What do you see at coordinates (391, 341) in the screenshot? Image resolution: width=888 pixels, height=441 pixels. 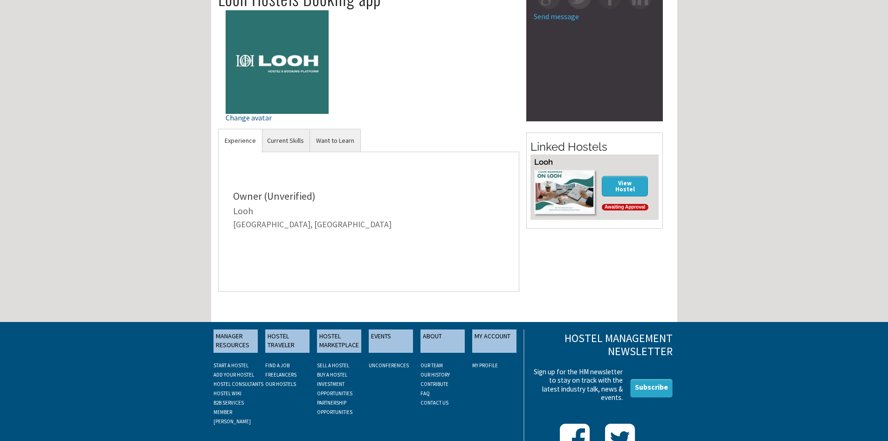 I see `a: EVENTS` at bounding box center [391, 341].